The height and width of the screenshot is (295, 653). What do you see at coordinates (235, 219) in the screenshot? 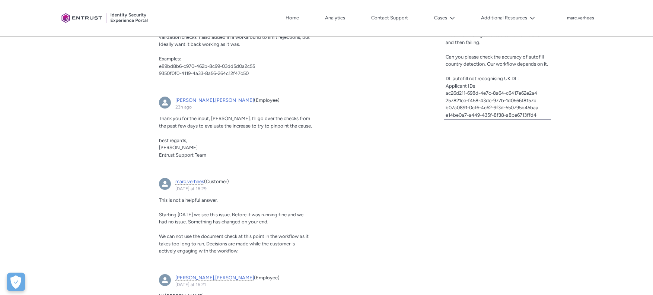
I see `article: marc.verhees, Yesterday at 16:29` at bounding box center [235, 219].